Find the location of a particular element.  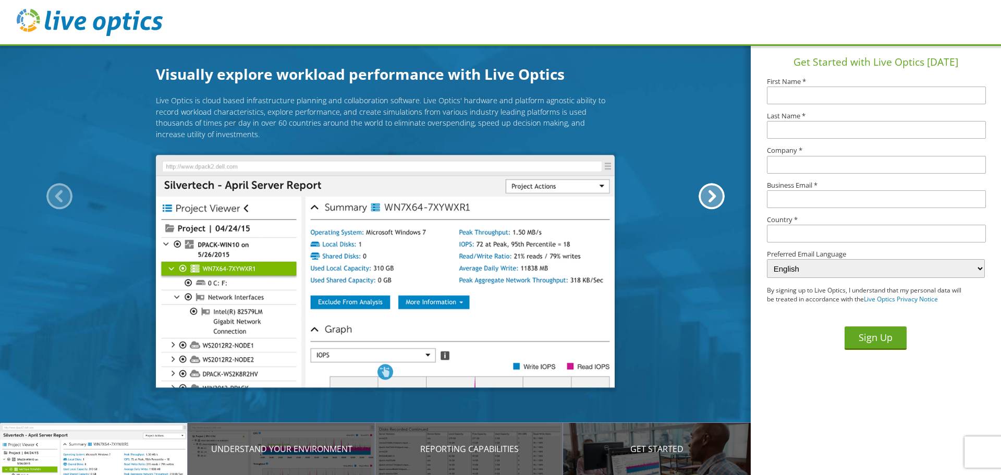

button: Sign Up is located at coordinates (876, 338).